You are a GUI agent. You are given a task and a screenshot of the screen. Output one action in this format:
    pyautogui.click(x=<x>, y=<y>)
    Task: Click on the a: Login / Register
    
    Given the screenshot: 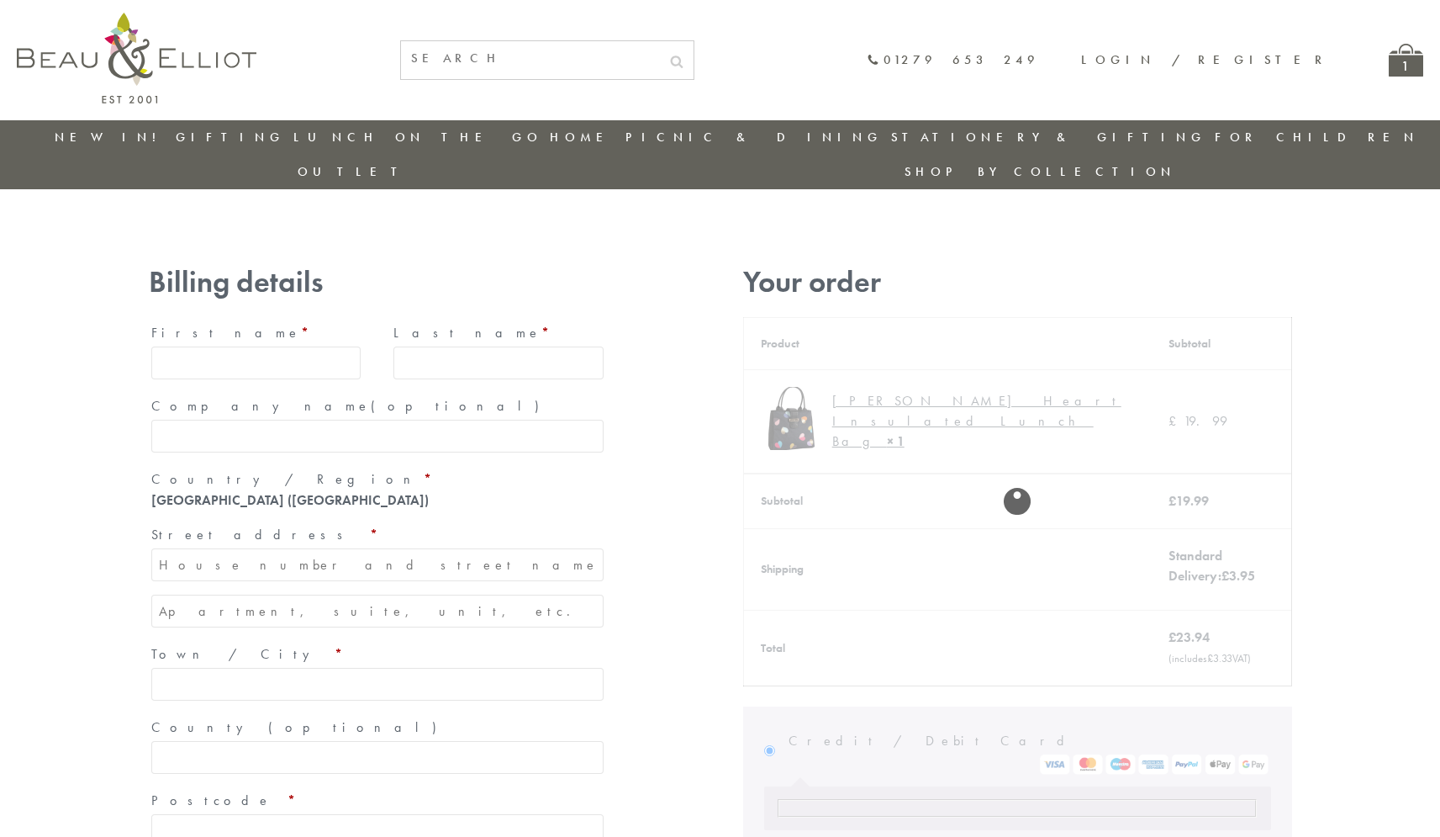 What is the action you would take?
    pyautogui.click(x=1206, y=60)
    